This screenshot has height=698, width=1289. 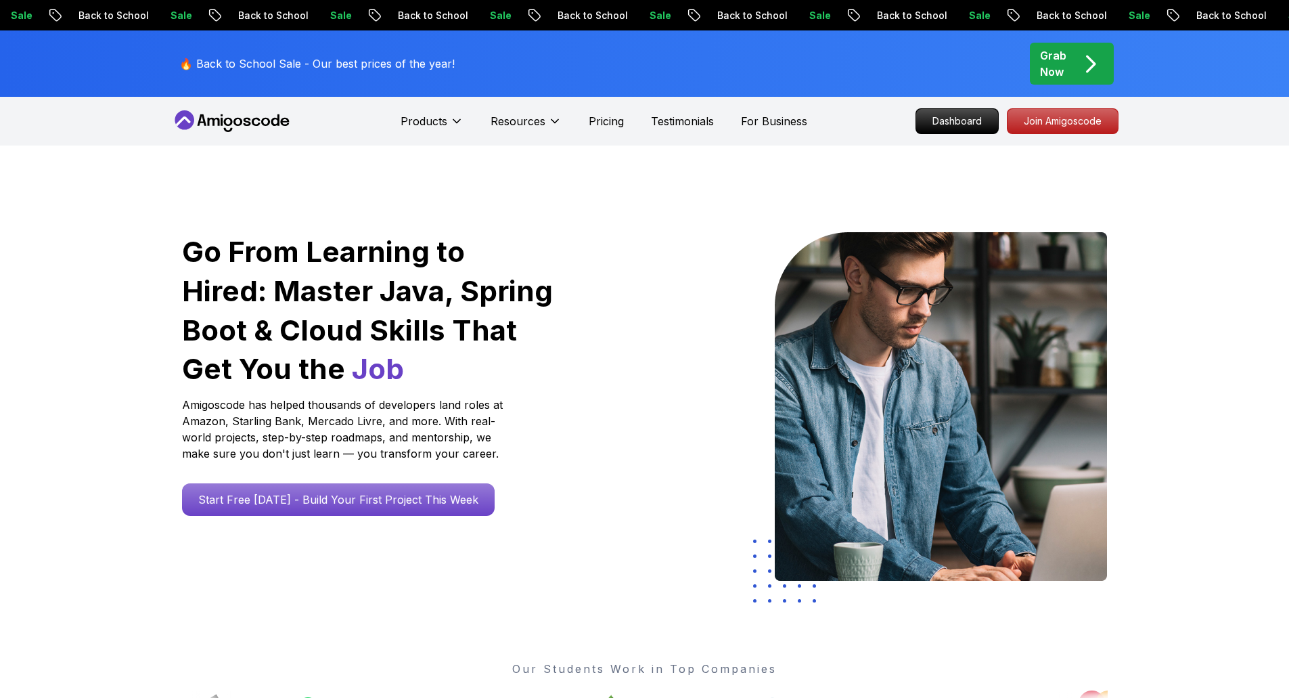 I want to click on button: Products, so click(x=432, y=127).